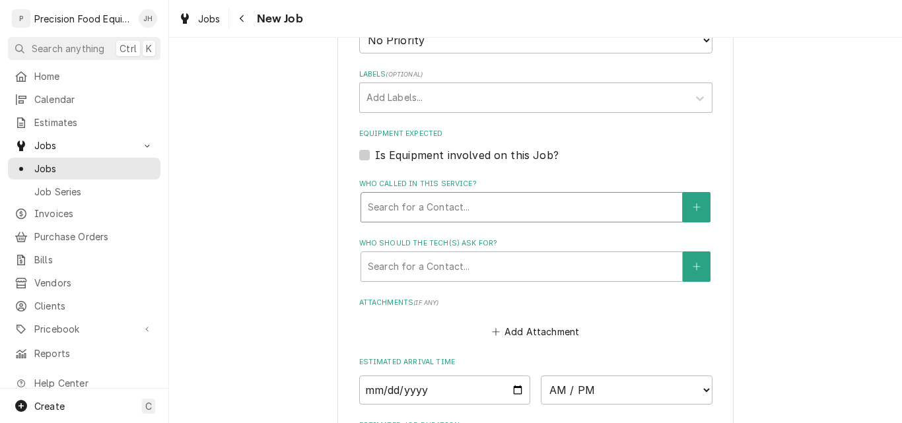 This screenshot has height=423, width=902. I want to click on input: Date, so click(445, 390).